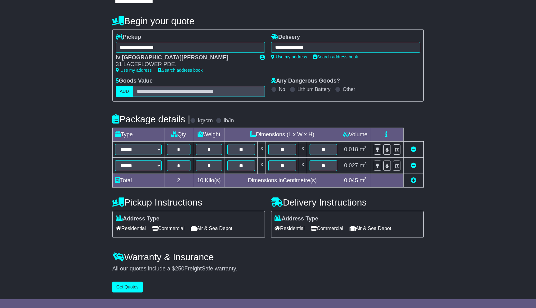 The width and height of the screenshot is (536, 308). Describe the element at coordinates (124, 91) in the screenshot. I see `label: AUD` at that location.